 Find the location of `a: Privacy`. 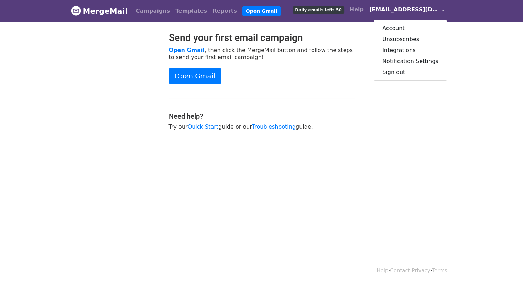

a: Privacy is located at coordinates (421, 271).